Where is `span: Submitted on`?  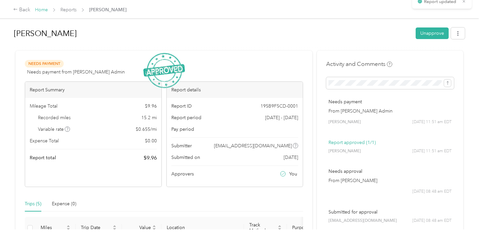
span: Submitted on is located at coordinates (186, 157).